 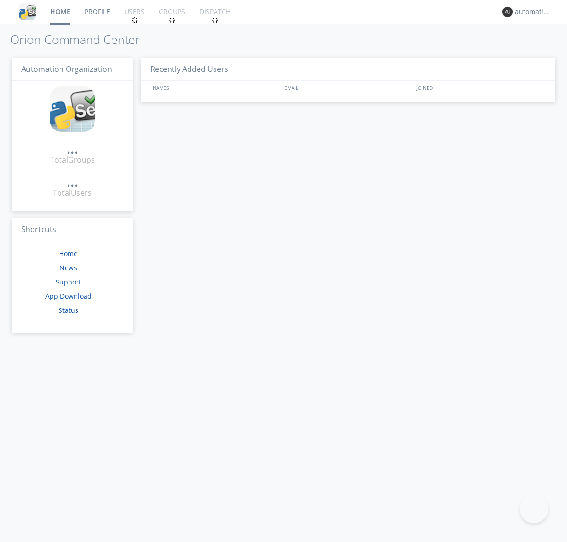 I want to click on span: Automation Organization, so click(x=67, y=69).